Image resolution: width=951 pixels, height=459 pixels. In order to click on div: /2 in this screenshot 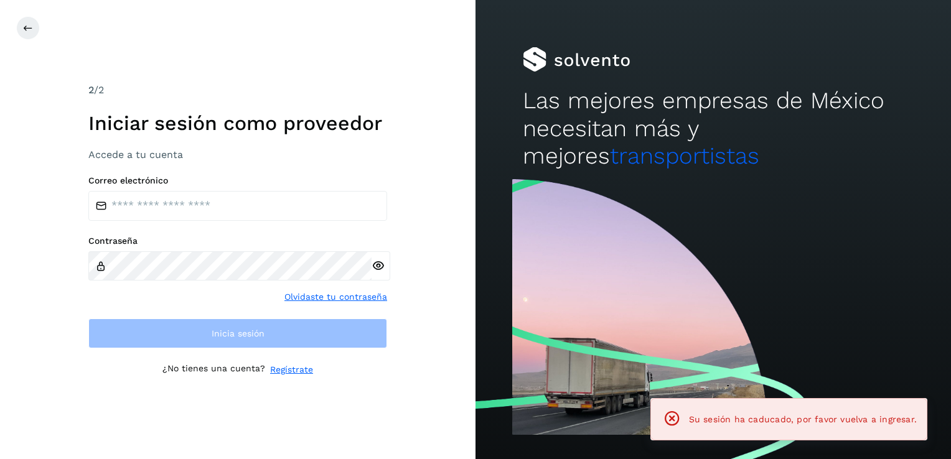, I will do `click(238, 90)`.